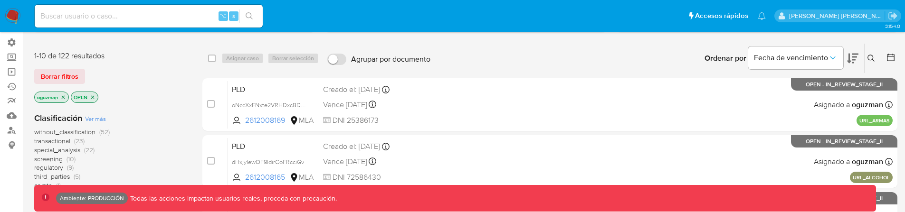  Describe the element at coordinates (232, 199) in the screenshot. I see `p: Todas las acciones impactan usuarios reales, proceda con precaución.` at that location.